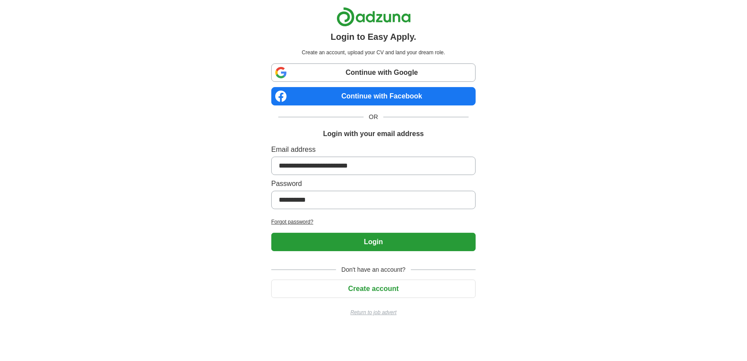 This screenshot has width=747, height=361. Describe the element at coordinates (373, 289) in the screenshot. I see `button: Create account` at that location.